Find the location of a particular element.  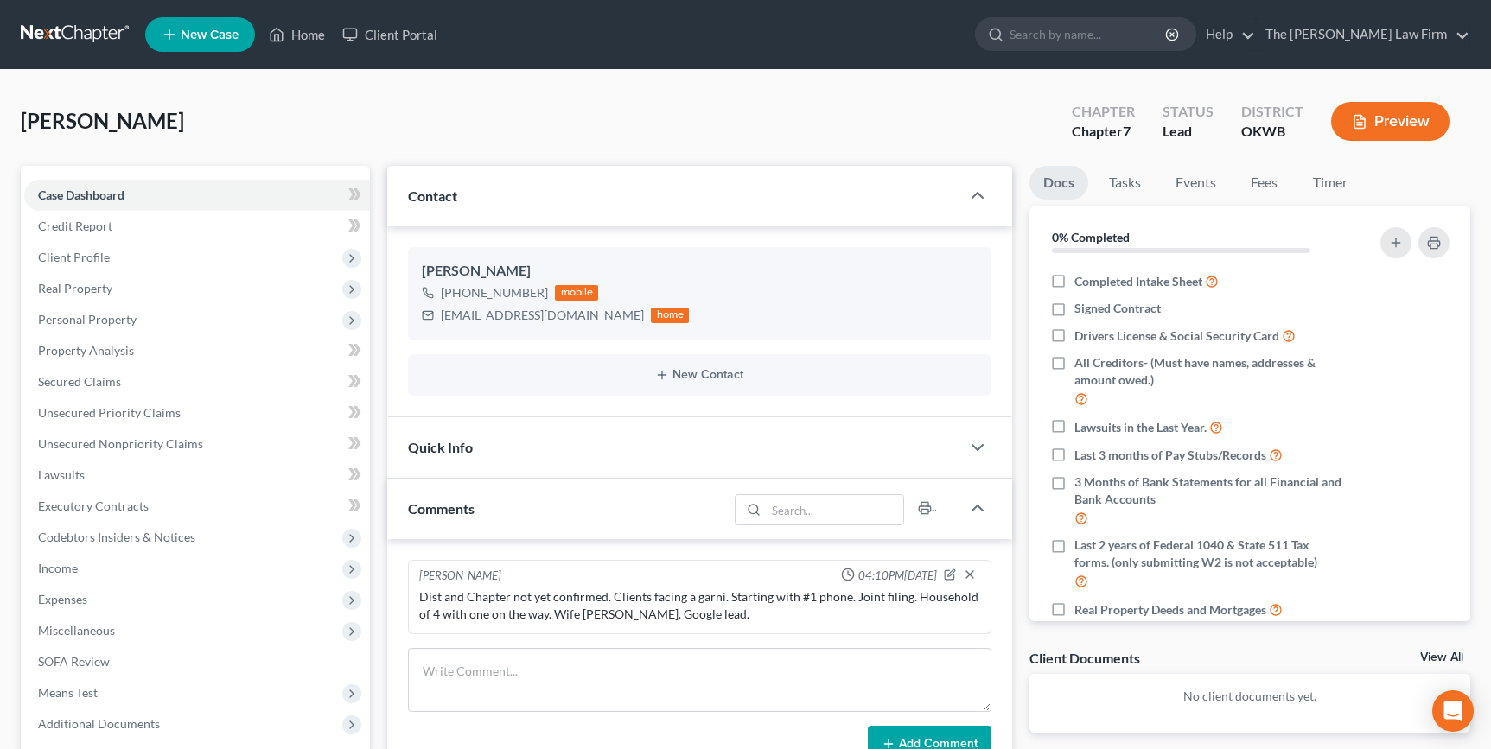

a: Lawsuits is located at coordinates (197, 475).